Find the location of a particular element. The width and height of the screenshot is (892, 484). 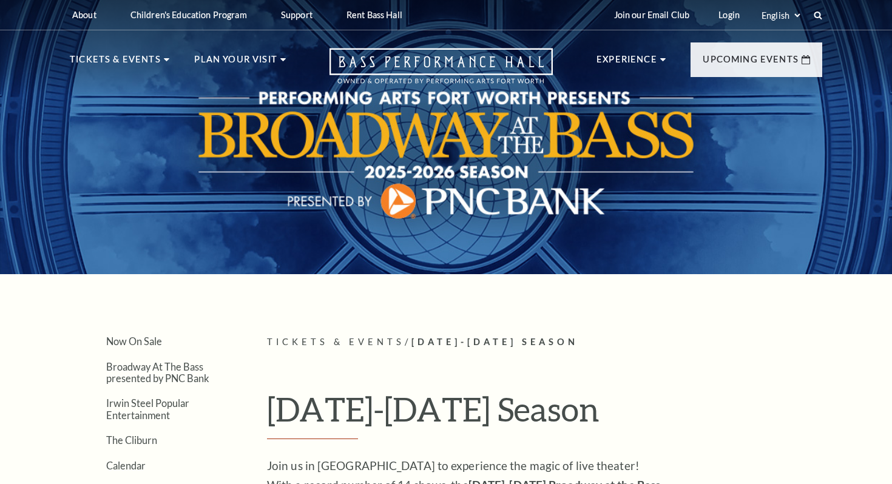

a: Now On Sale is located at coordinates (134, 341).